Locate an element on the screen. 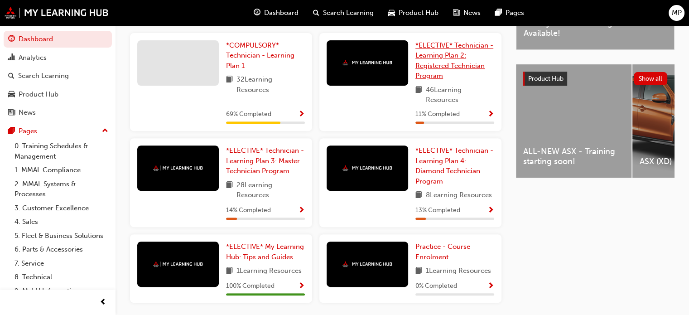 The height and width of the screenshot is (315, 689). span: 14 % Completed is located at coordinates (248, 210).